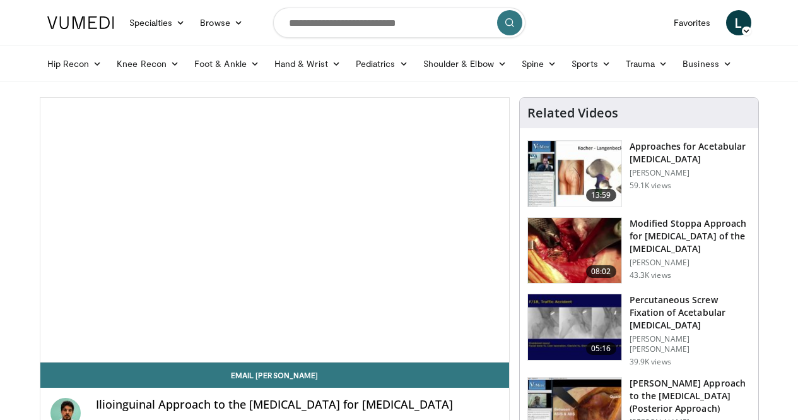 This screenshot has width=798, height=420. Describe the element at coordinates (601, 271) in the screenshot. I see `span: 08:02` at that location.